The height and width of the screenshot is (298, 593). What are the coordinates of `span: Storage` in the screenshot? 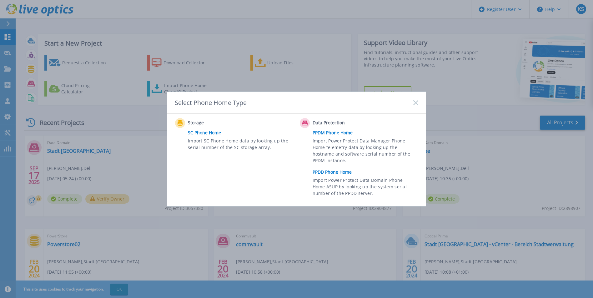 It's located at (219, 123).